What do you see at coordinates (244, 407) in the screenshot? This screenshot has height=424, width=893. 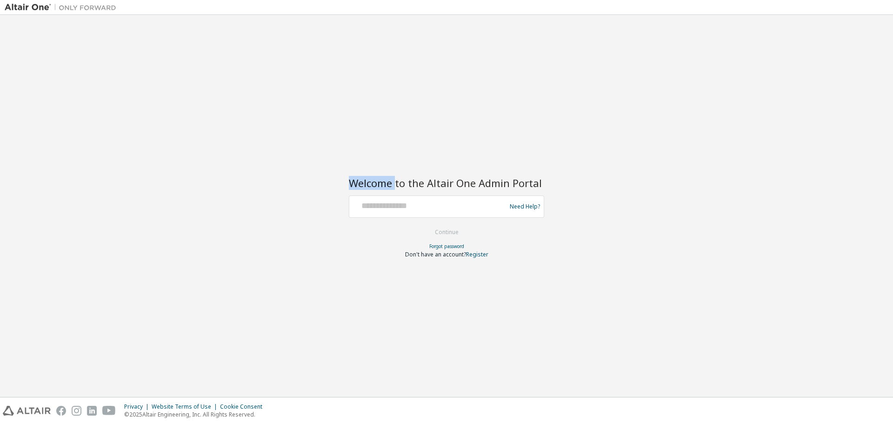 I see `div: Cookie Consent` at bounding box center [244, 407].